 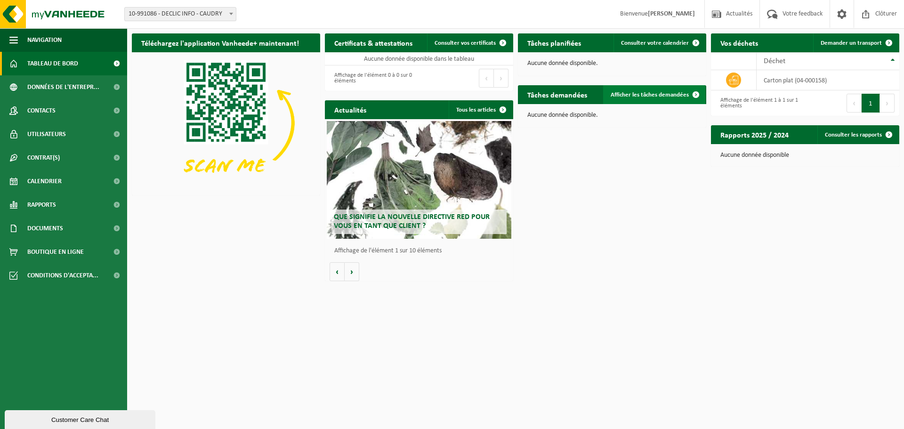 I want to click on span: Rapports, so click(x=41, y=205).